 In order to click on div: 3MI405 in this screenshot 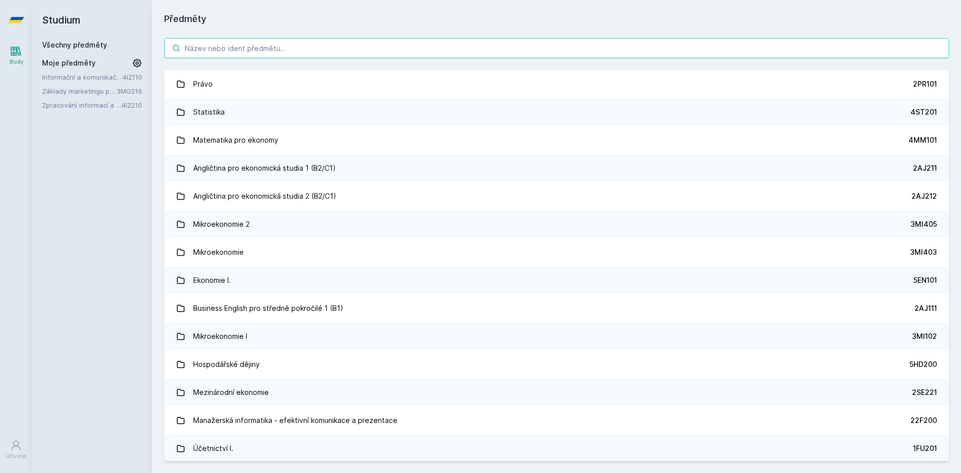, I will do `click(923, 224)`.